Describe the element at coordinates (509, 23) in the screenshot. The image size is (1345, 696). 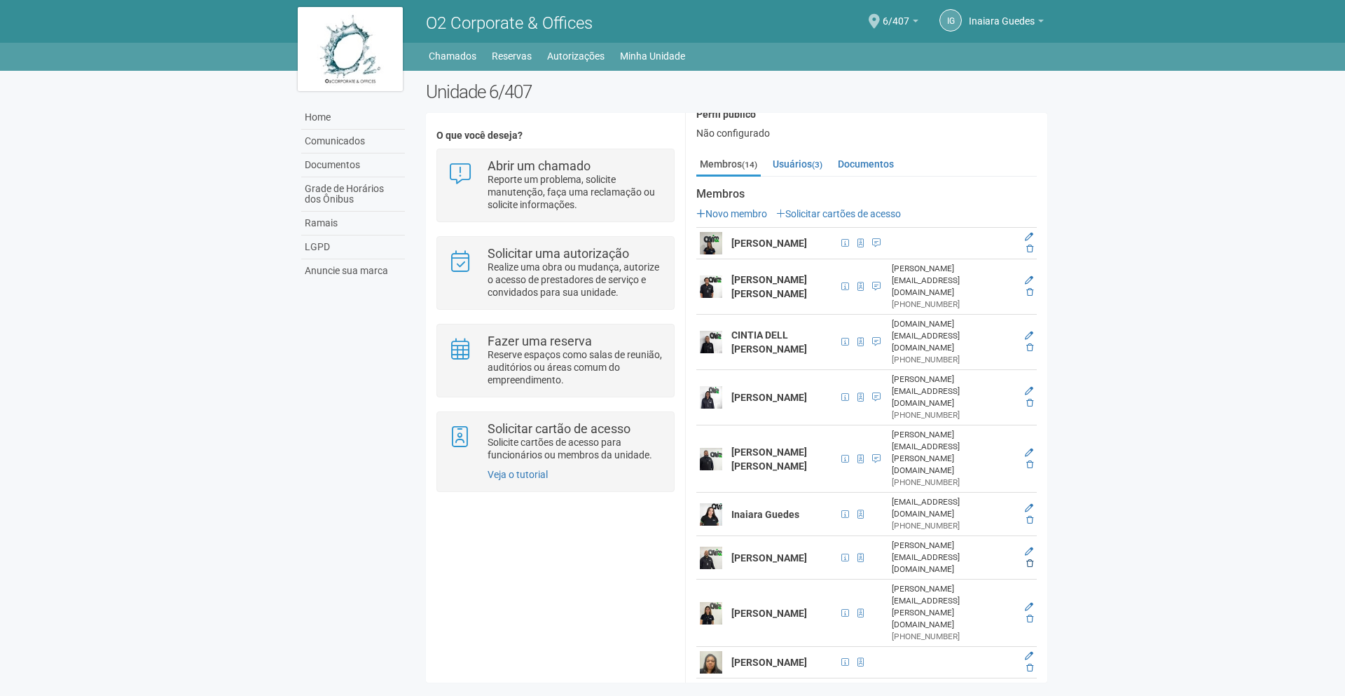
I see `span: O2 Corporate & Offices` at that location.